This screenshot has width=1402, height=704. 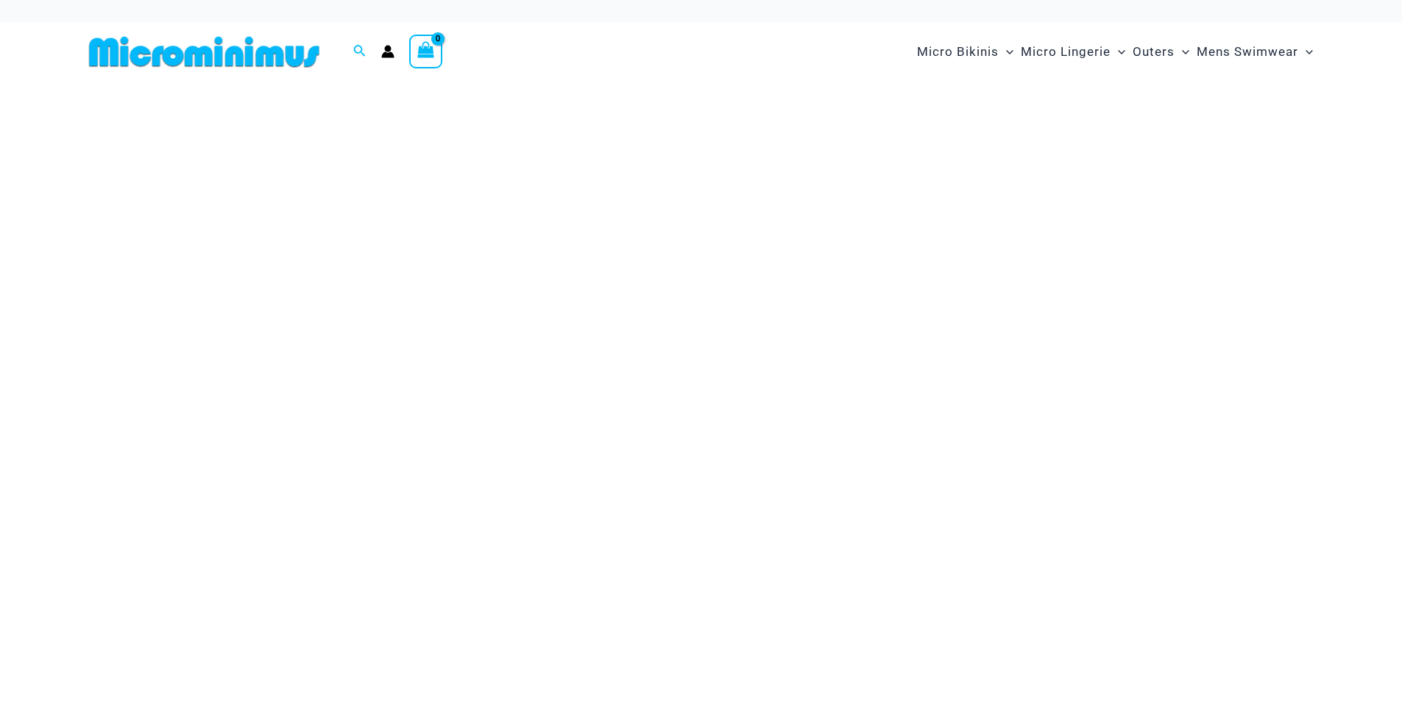 I want to click on a: Mens SwimwearMenu ToggleMenu Toggle, so click(x=1255, y=52).